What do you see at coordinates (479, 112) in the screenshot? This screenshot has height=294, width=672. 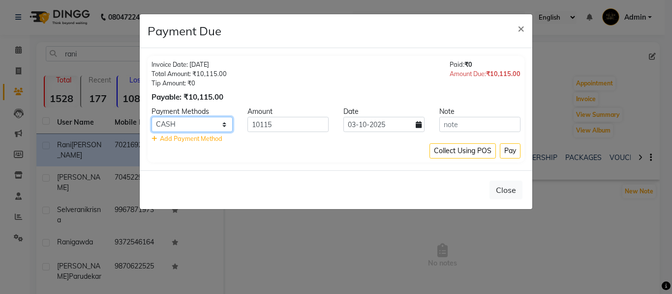 I see `div: Note` at bounding box center [479, 112].